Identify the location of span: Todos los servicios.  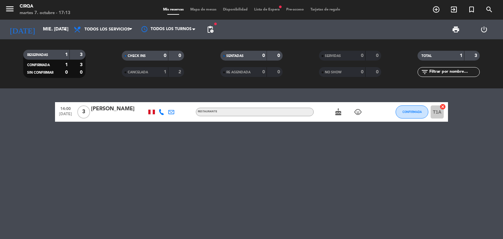
(107, 29).